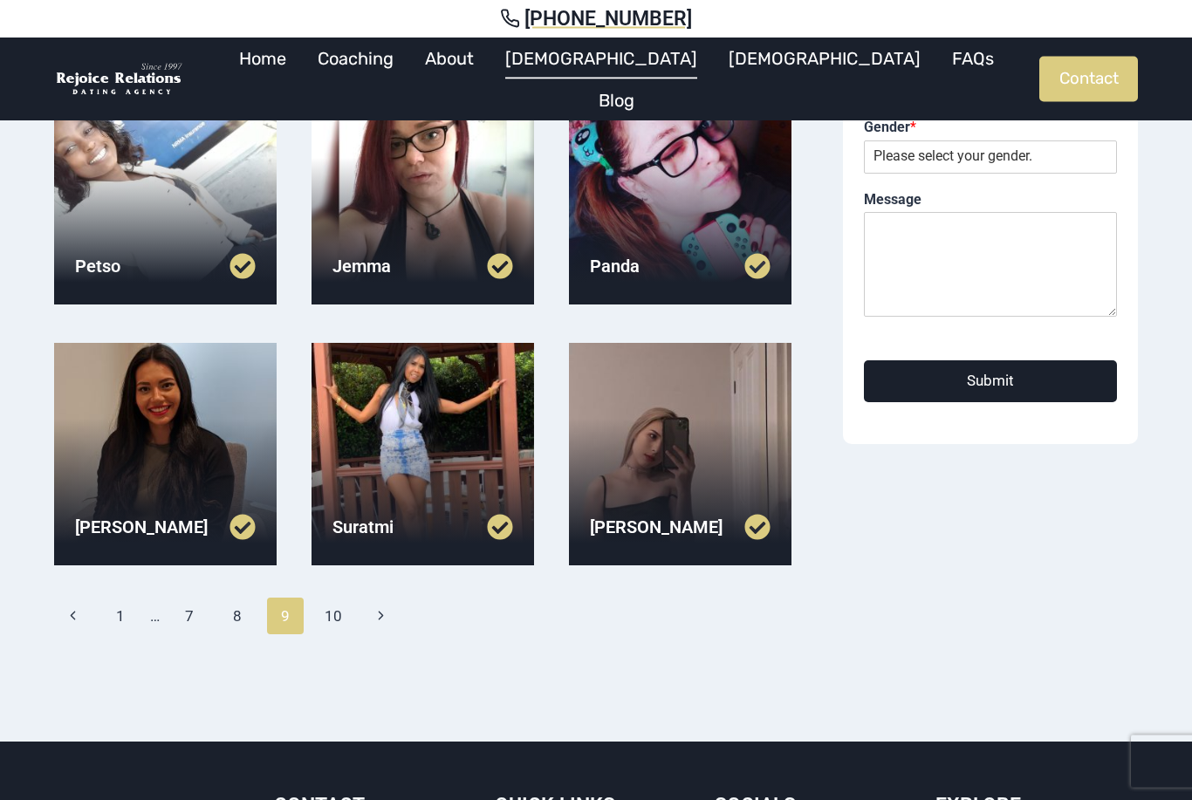 Image resolution: width=1192 pixels, height=800 pixels. I want to click on a: 10, so click(333, 617).